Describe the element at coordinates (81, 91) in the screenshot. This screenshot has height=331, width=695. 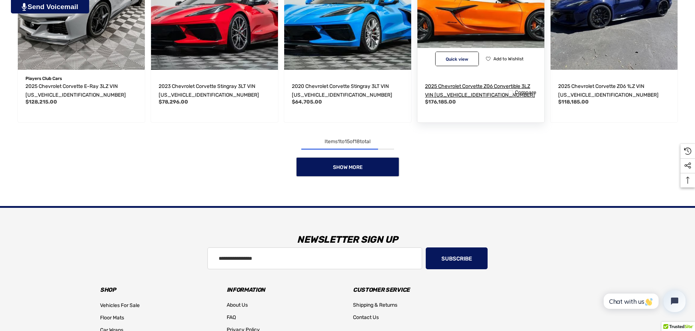
I see `a: 2025 Chevrolet Corvette E-Ray 3LZ VIN 1G1YM2D46S5500114,$128,215.00` at that location.